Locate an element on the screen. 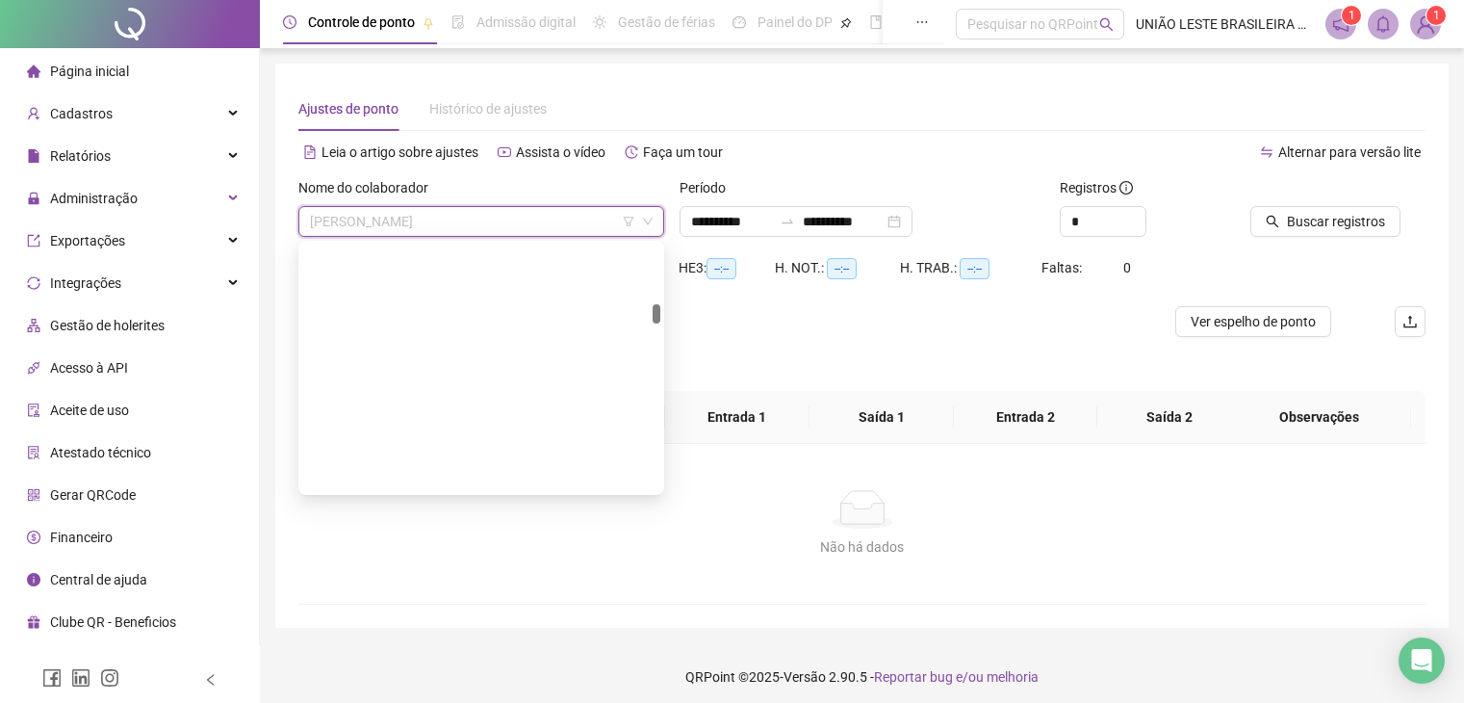 This screenshot has height=703, width=1464. span: Relatórios is located at coordinates (80, 156).